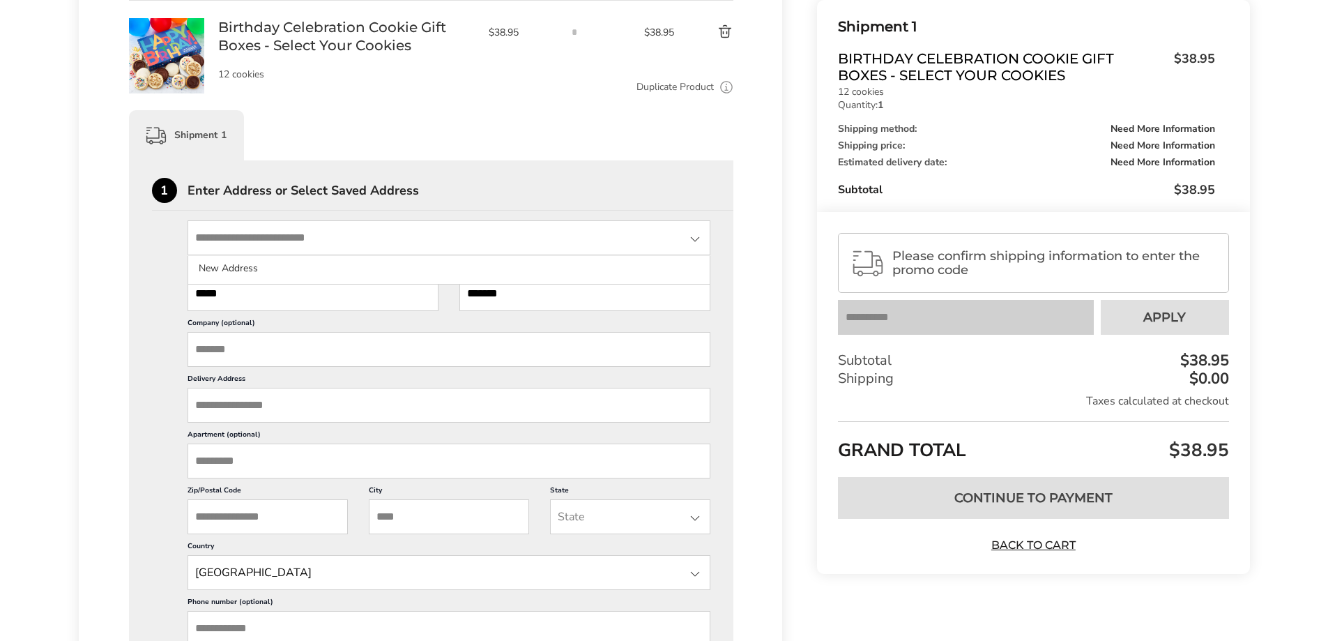 This screenshot has height=641, width=1328. What do you see at coordinates (1033, 443) in the screenshot?
I see `div: GRAND TOTAL` at bounding box center [1033, 443].